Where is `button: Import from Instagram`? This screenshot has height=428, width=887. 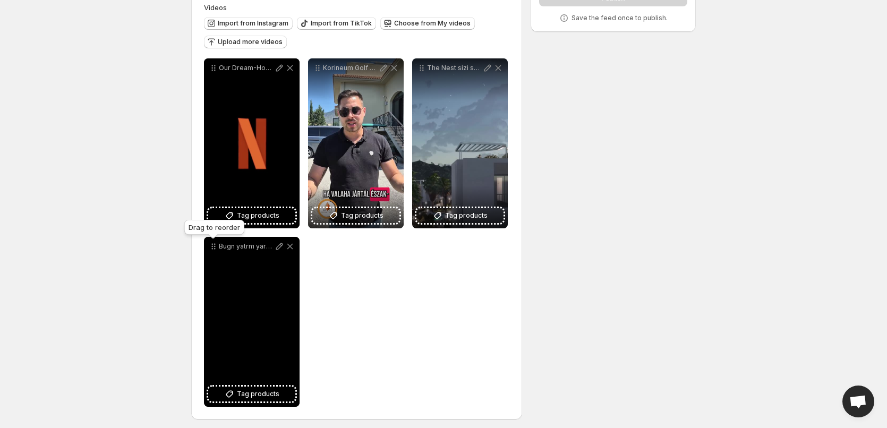 button: Import from Instagram is located at coordinates (248, 23).